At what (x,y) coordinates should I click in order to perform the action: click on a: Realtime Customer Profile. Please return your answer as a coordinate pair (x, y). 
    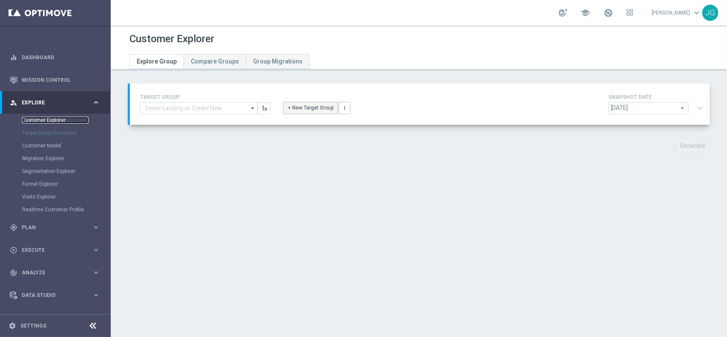
    Looking at the image, I should click on (55, 210).